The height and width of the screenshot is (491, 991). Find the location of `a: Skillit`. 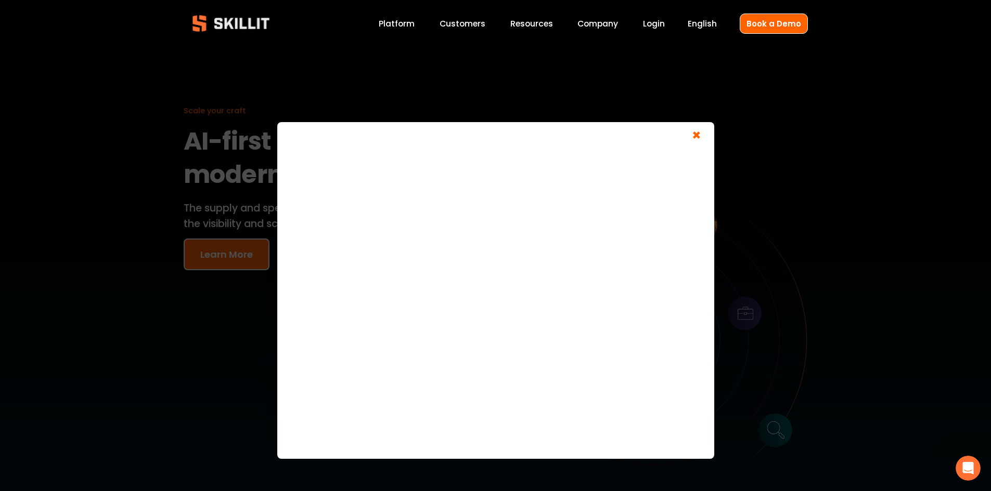

a: Skillit is located at coordinates (231, 23).